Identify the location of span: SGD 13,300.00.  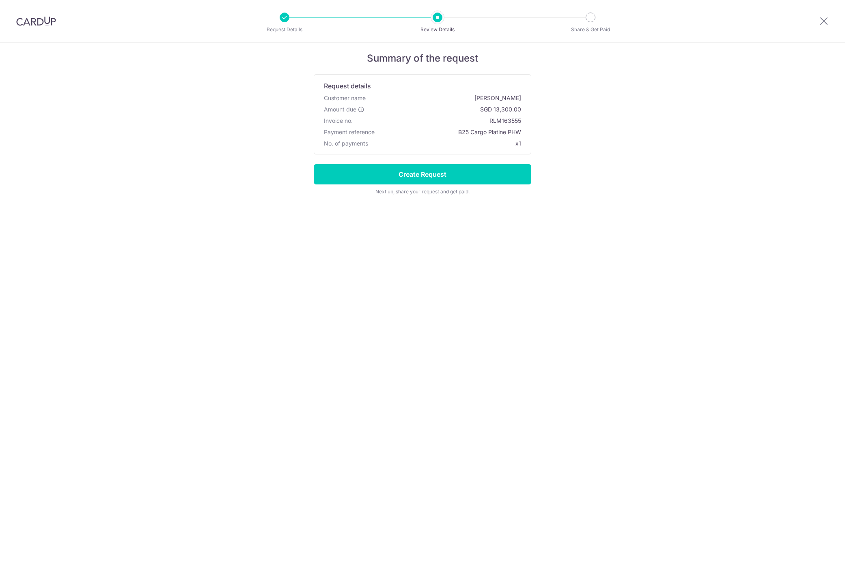
(444, 110).